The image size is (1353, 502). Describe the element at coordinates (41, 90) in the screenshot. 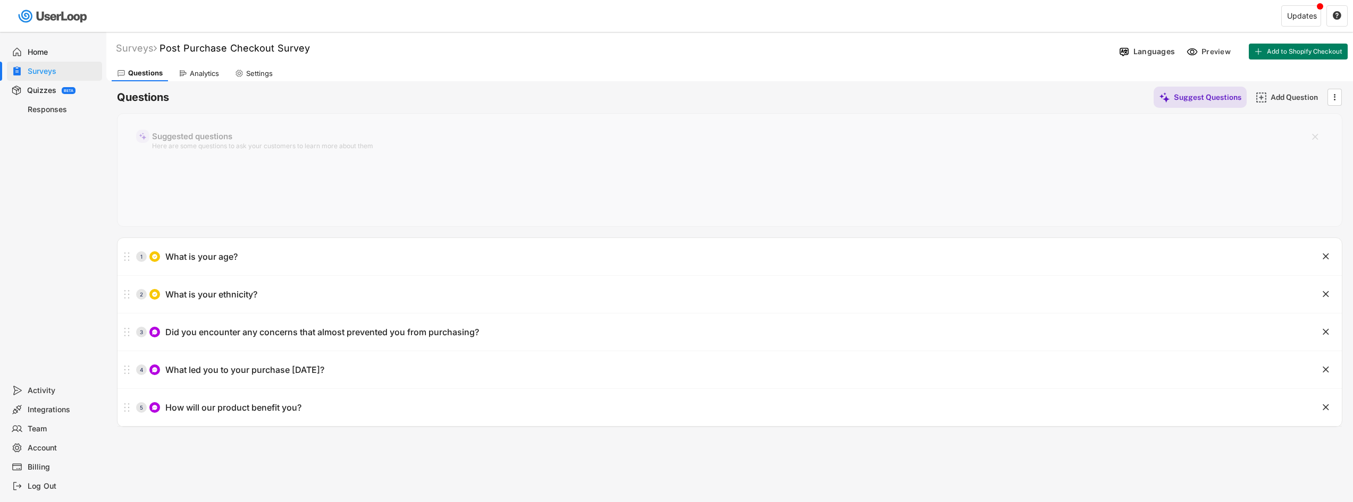

I see `div: Quizzes` at that location.